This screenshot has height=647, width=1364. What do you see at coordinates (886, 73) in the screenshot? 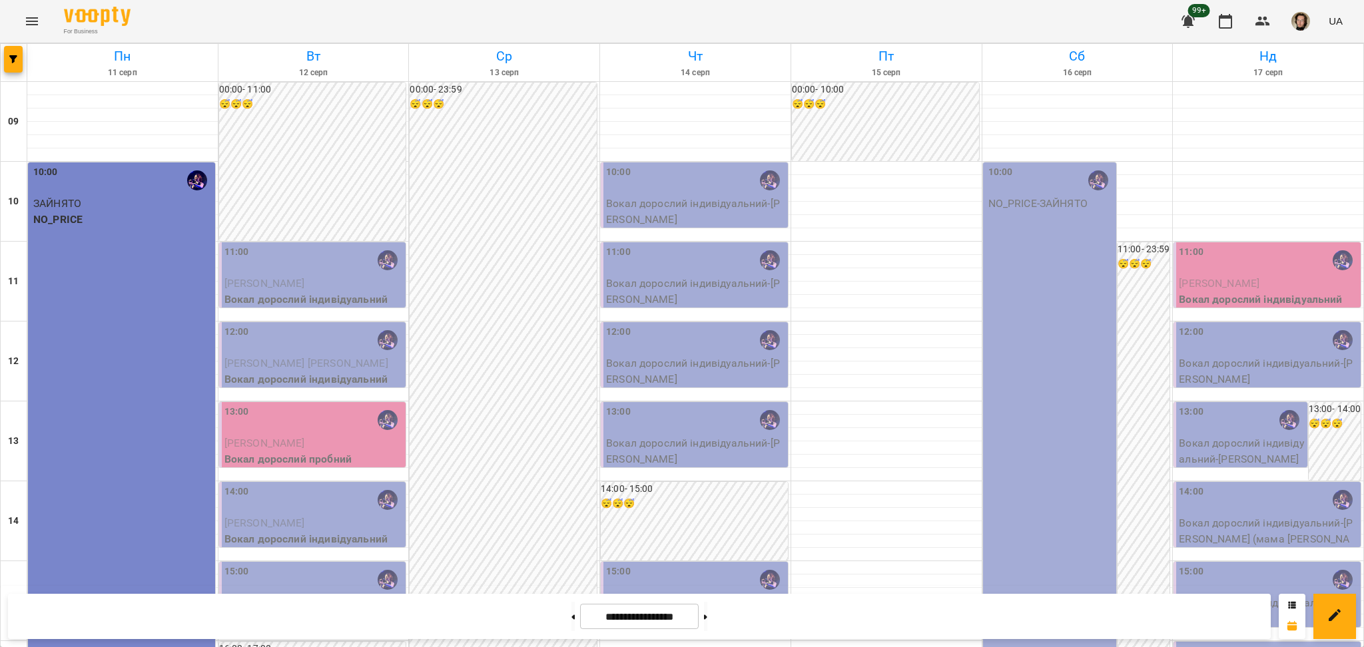
I see `h6: 15 серп` at bounding box center [886, 73].